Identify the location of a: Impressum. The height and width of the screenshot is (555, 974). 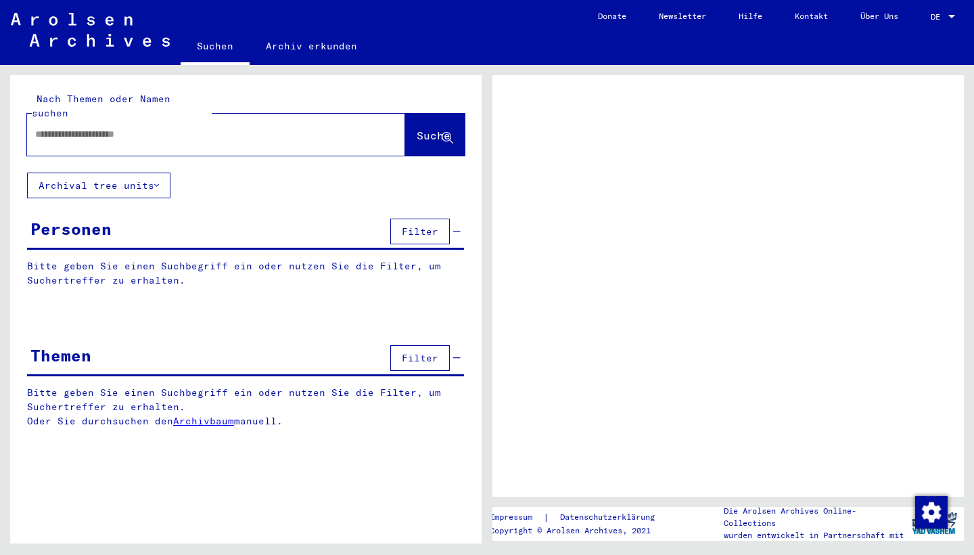
(516, 517).